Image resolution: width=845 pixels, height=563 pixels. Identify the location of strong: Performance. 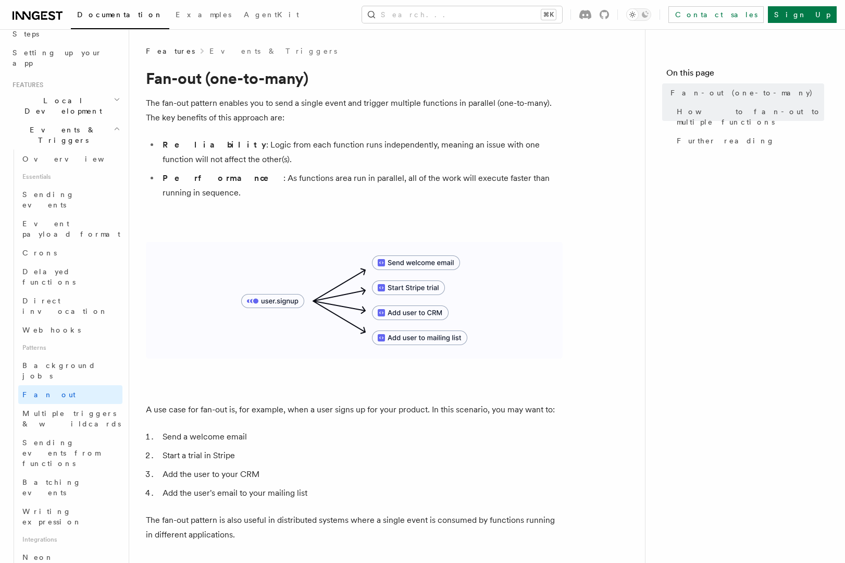
(223, 178).